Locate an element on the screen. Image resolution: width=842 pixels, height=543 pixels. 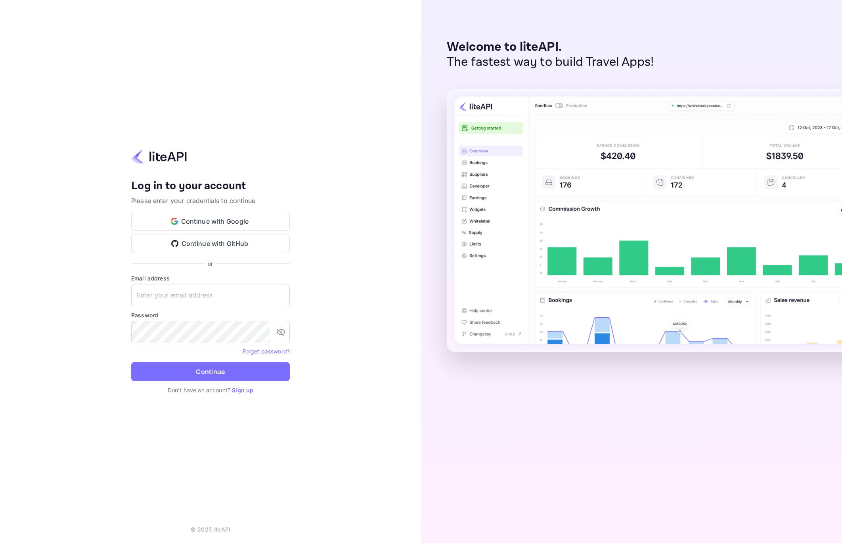
button: toggle password visibility is located at coordinates (281, 332).